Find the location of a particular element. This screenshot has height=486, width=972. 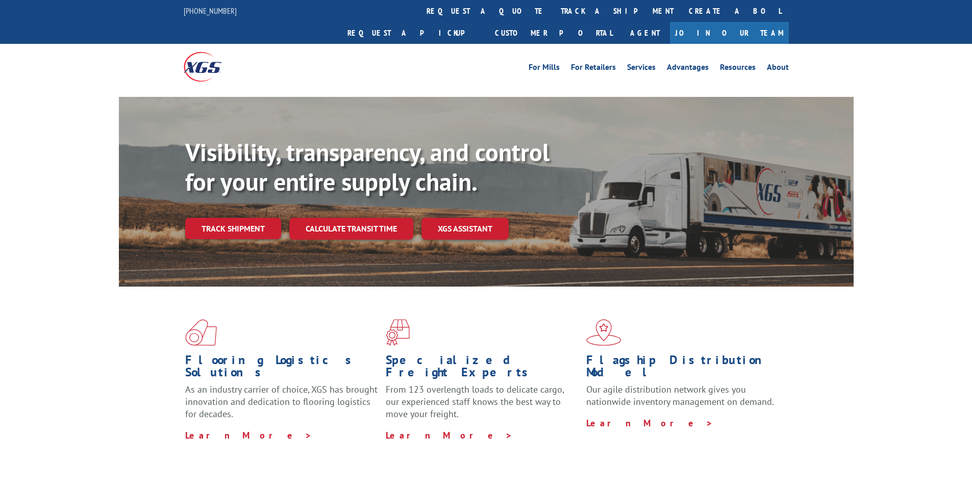

a: Resources is located at coordinates (738, 69).